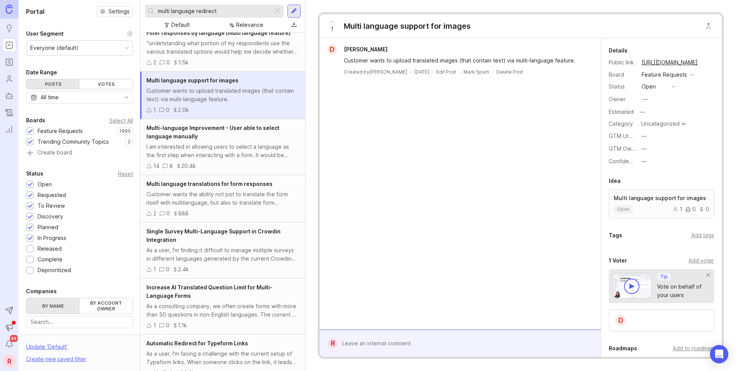  Describe the element at coordinates (115, 11) in the screenshot. I see `a: Settings` at that location.